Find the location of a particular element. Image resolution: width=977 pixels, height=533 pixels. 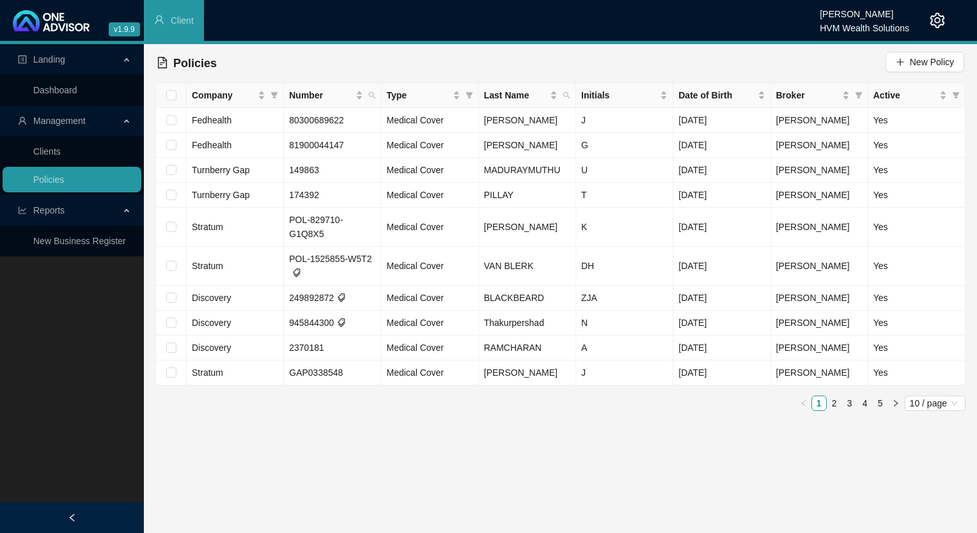

span: right is located at coordinates (896, 403).